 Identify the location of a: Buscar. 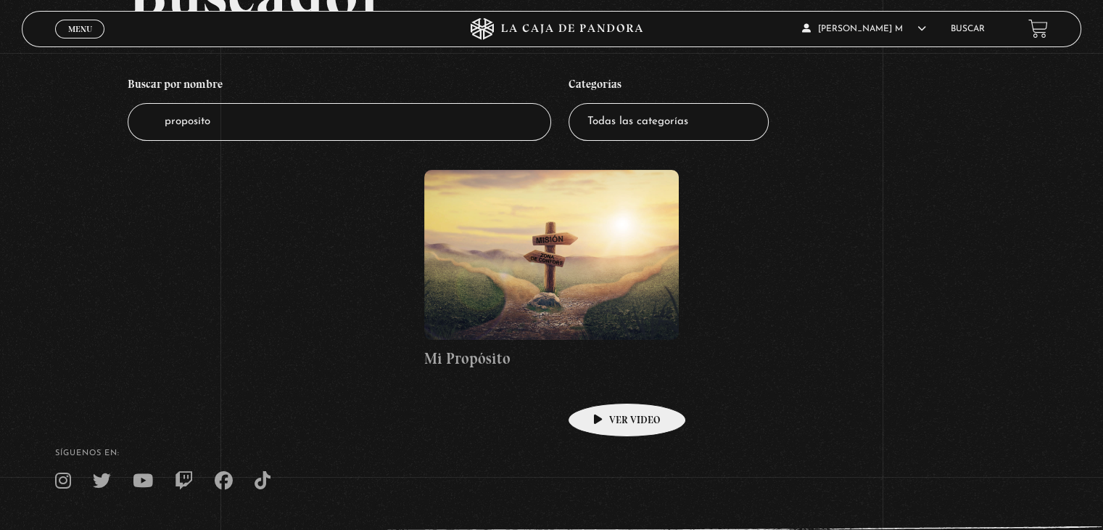
(968, 29).